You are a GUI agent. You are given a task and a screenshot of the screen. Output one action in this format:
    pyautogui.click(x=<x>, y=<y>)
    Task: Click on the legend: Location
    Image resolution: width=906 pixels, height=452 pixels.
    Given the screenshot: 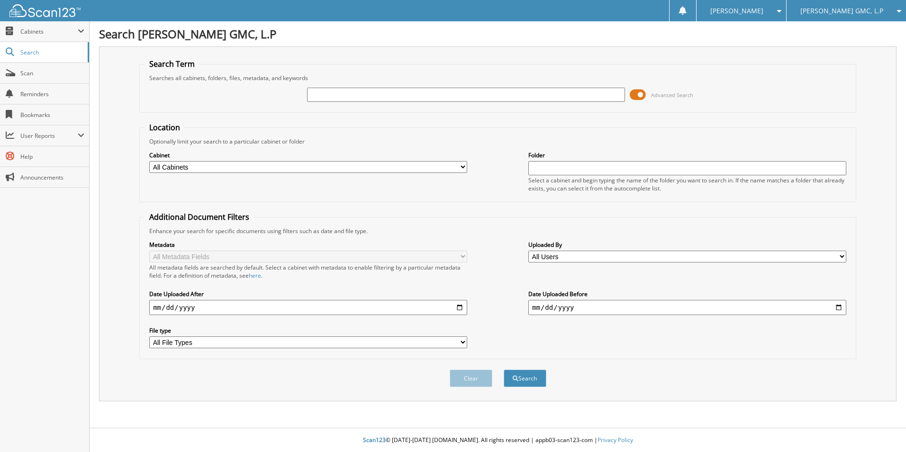 What is the action you would take?
    pyautogui.click(x=164, y=127)
    